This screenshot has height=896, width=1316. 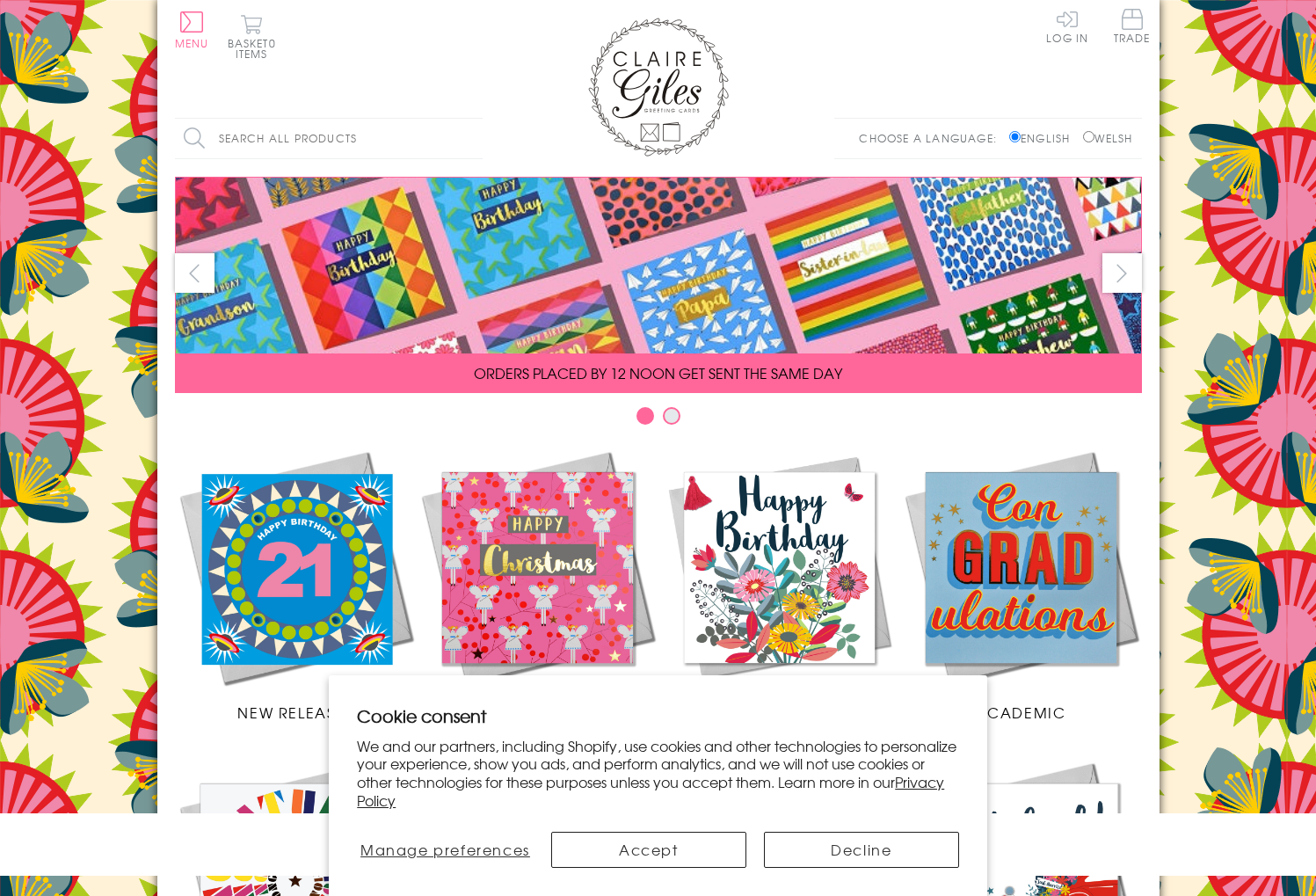 I want to click on span: Academic, so click(x=1020, y=712).